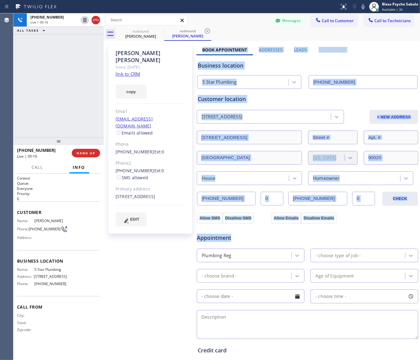 This screenshot has height=360, width=420. I want to click on span: Call, so click(38, 167).